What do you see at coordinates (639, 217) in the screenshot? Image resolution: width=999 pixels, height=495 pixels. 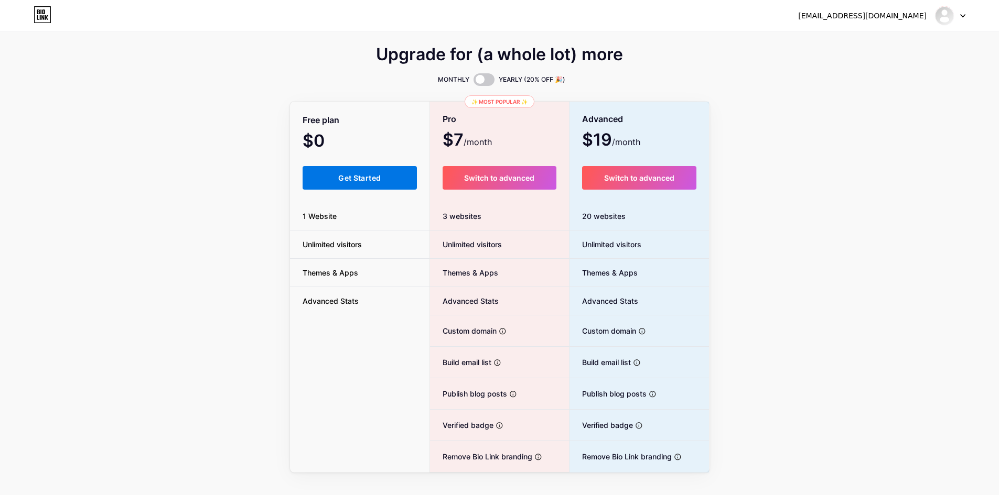 I see `div: 20 websites` at bounding box center [639, 217].